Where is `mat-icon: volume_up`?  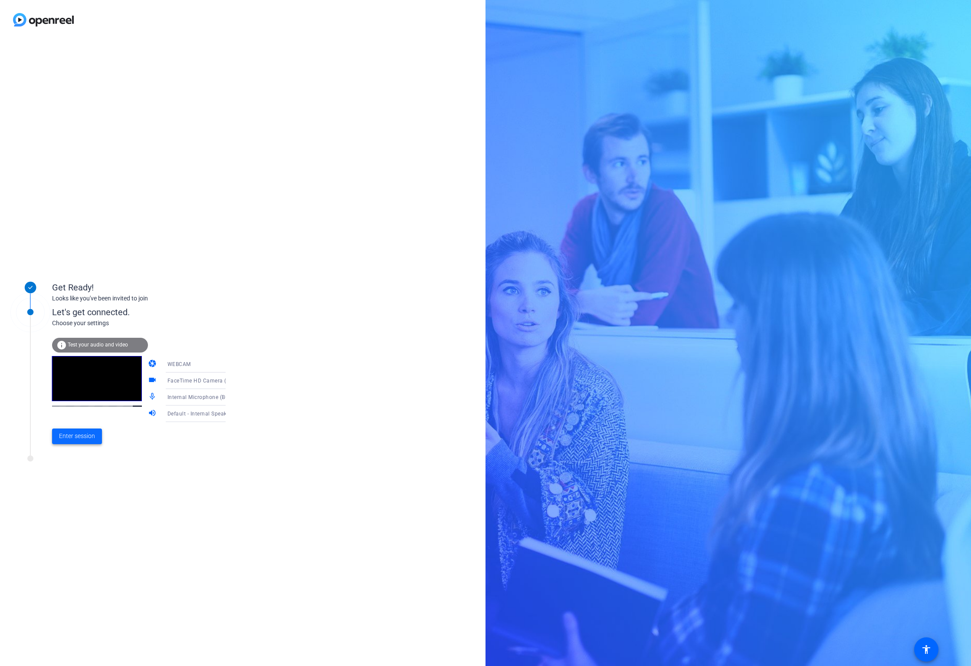
mat-icon: volume_up is located at coordinates (153, 414).